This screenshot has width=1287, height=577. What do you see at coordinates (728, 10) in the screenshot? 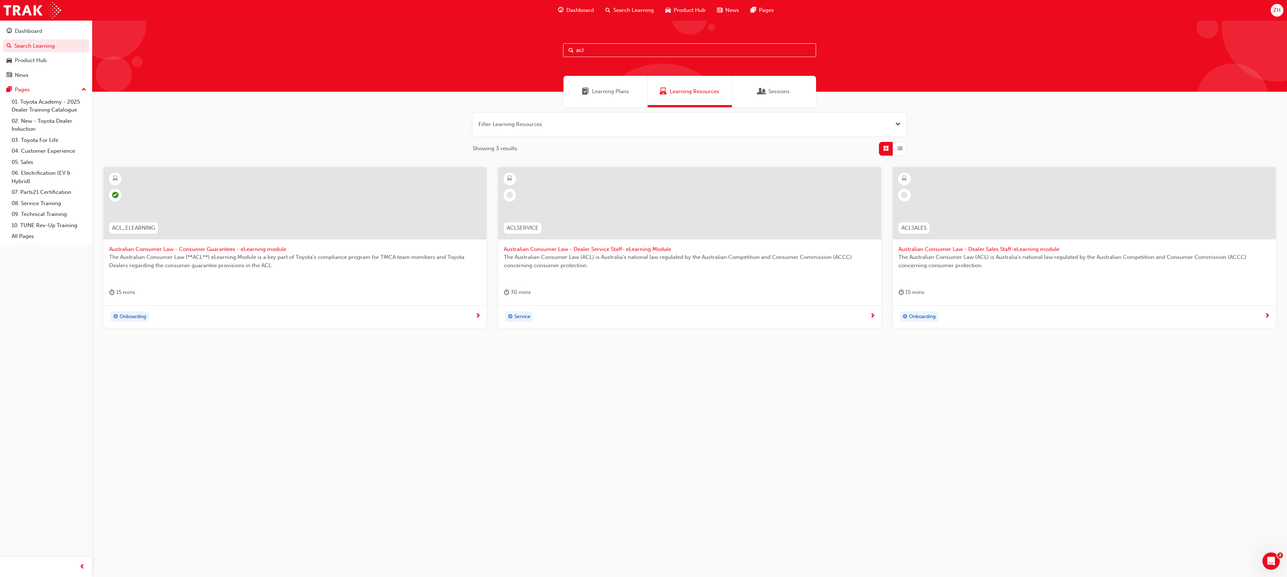
I see `a: news-iconNews` at bounding box center [728, 10].